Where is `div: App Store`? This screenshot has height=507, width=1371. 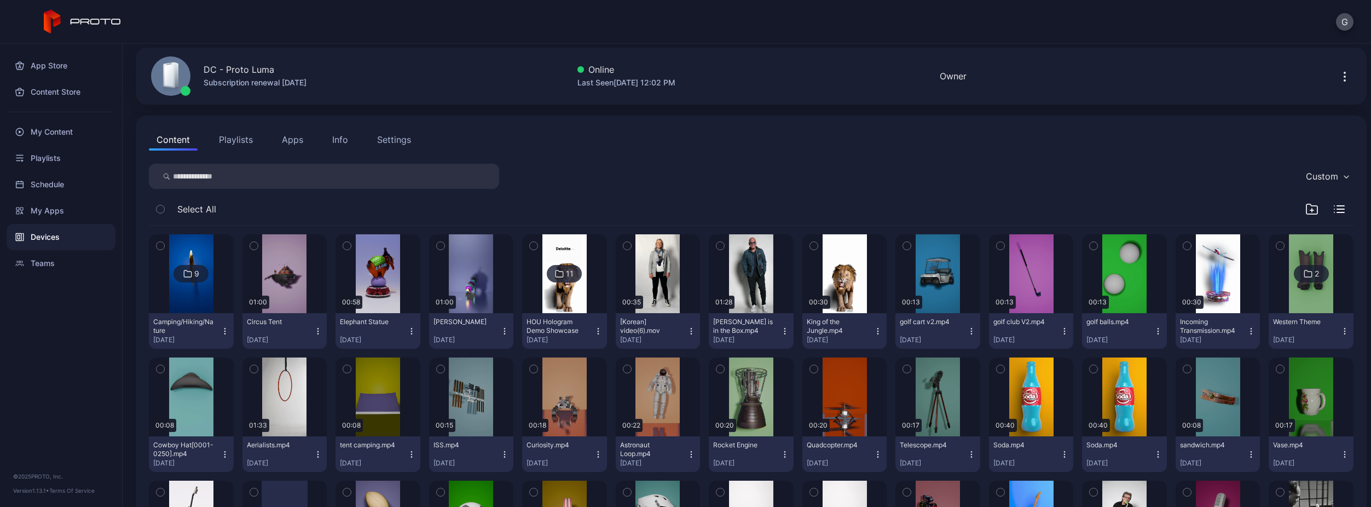 div: App Store is located at coordinates (61, 66).